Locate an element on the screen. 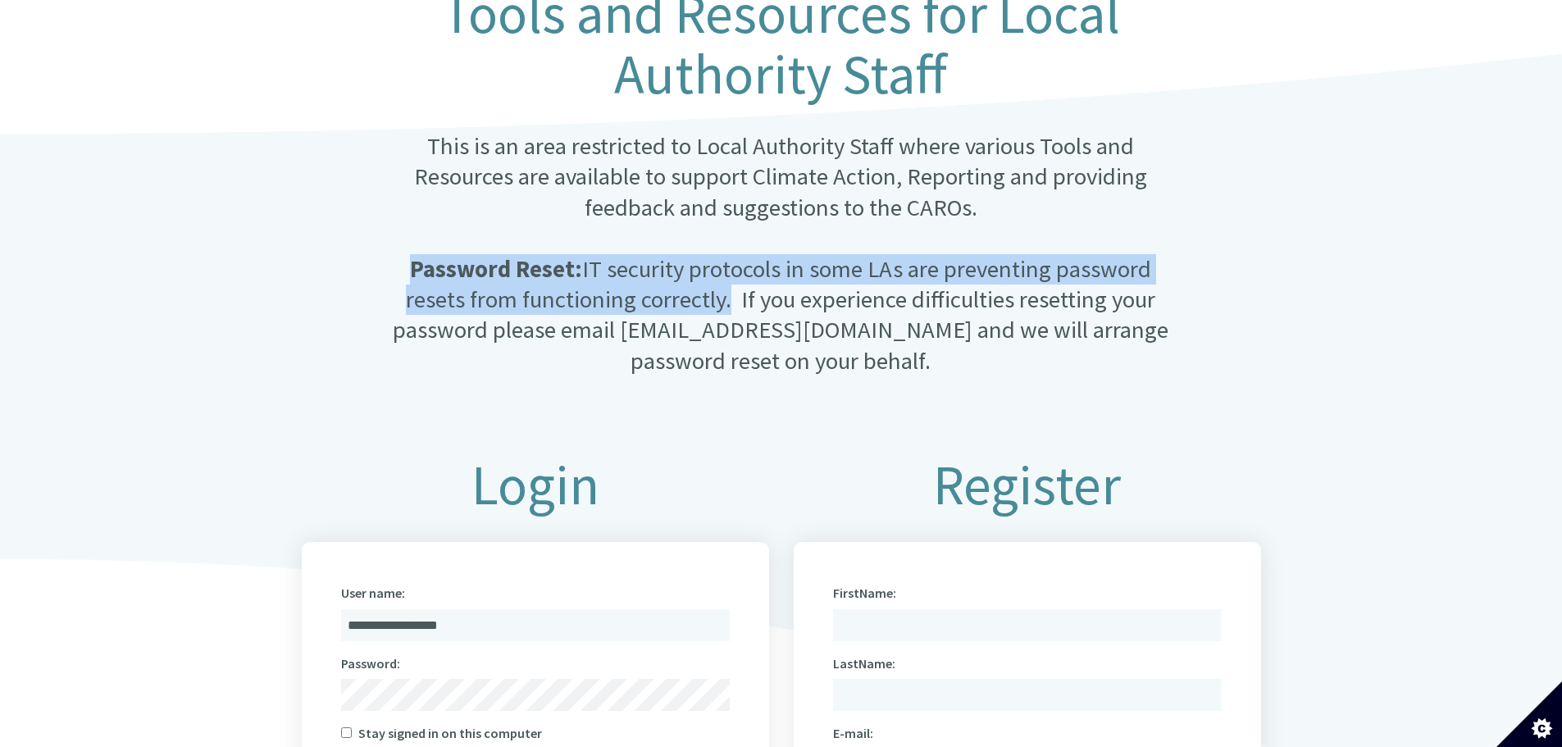 Image resolution: width=1562 pixels, height=747 pixels. label: Stay signed in on this computer is located at coordinates (450, 733).